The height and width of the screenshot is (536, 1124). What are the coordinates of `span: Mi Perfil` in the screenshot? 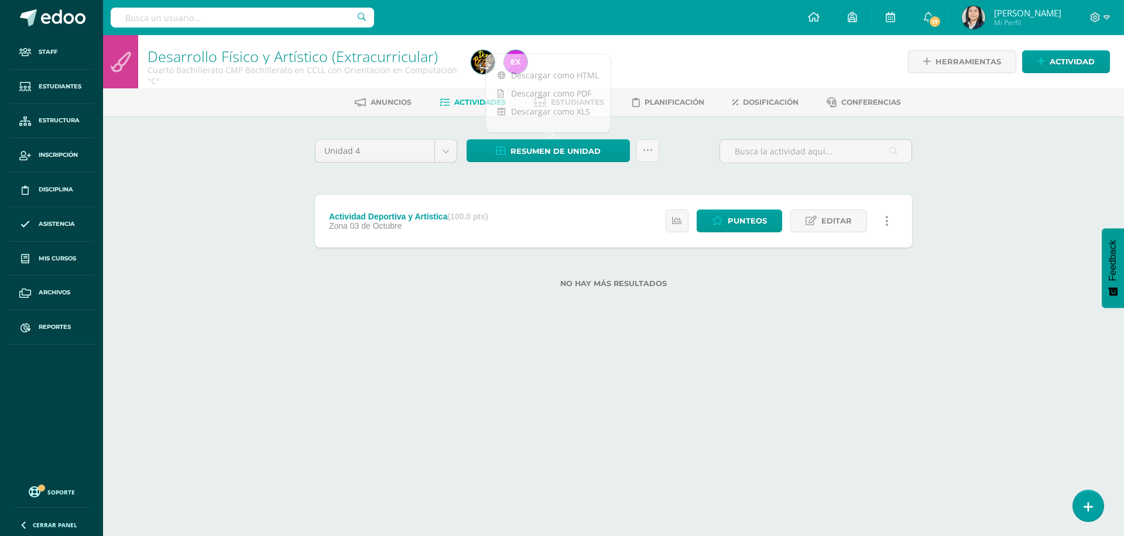 It's located at (1028, 22).